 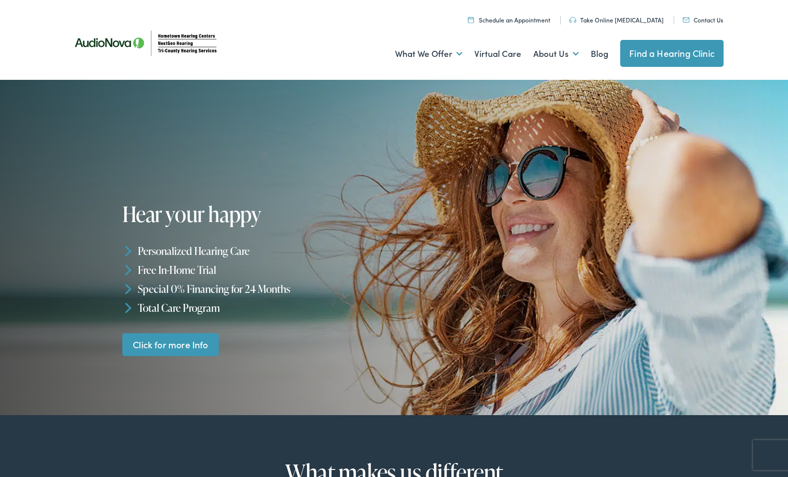 What do you see at coordinates (556, 54) in the screenshot?
I see `a: About Us` at bounding box center [556, 54].